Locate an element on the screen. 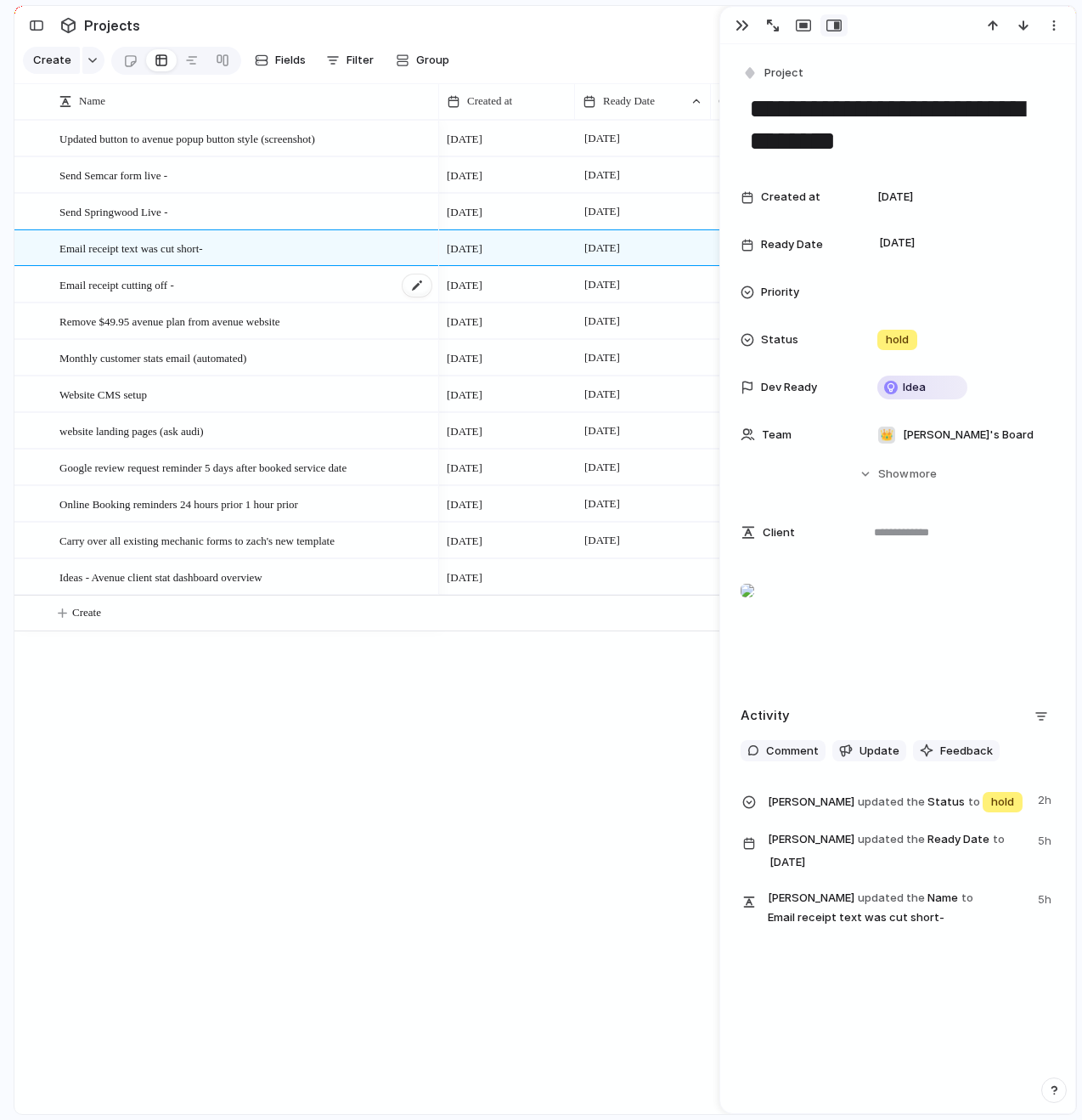 The width and height of the screenshot is (1082, 1120). span: Projects is located at coordinates (112, 25).